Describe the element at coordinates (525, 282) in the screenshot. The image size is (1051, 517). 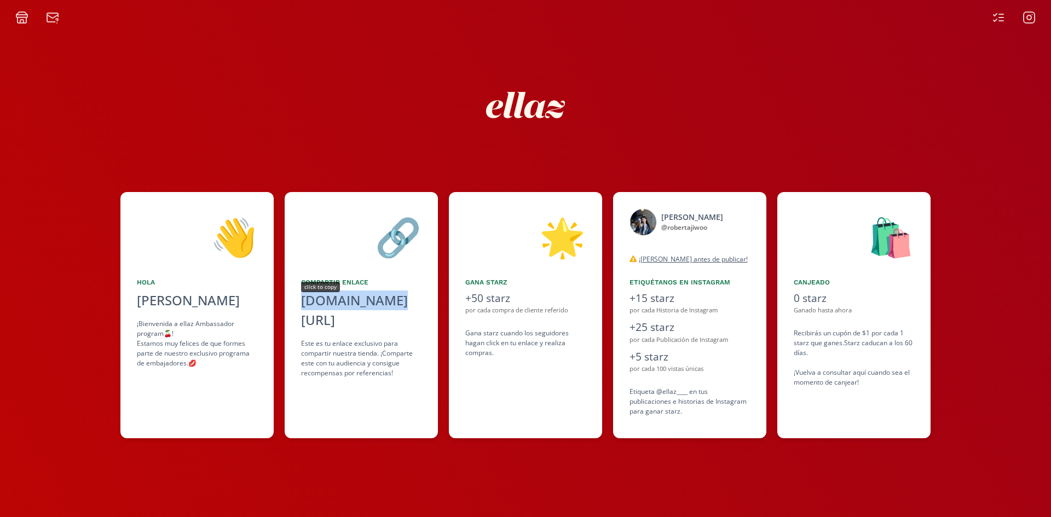
I see `div: Gana starz` at that location.